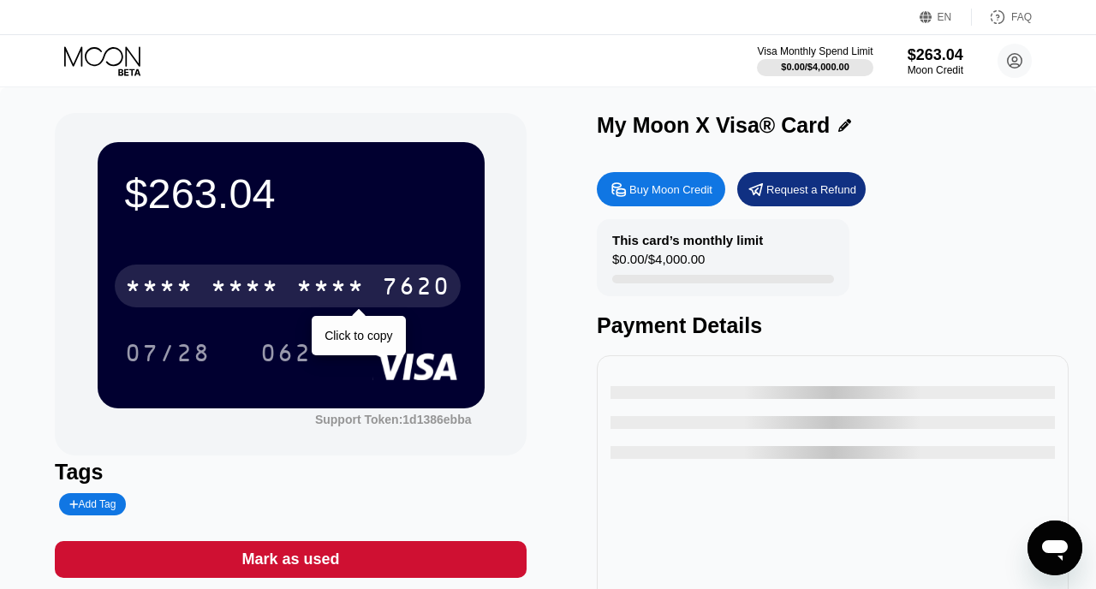 This screenshot has width=1096, height=589. Describe the element at coordinates (713, 125) in the screenshot. I see `div: My Moon X Visa® Card` at that location.